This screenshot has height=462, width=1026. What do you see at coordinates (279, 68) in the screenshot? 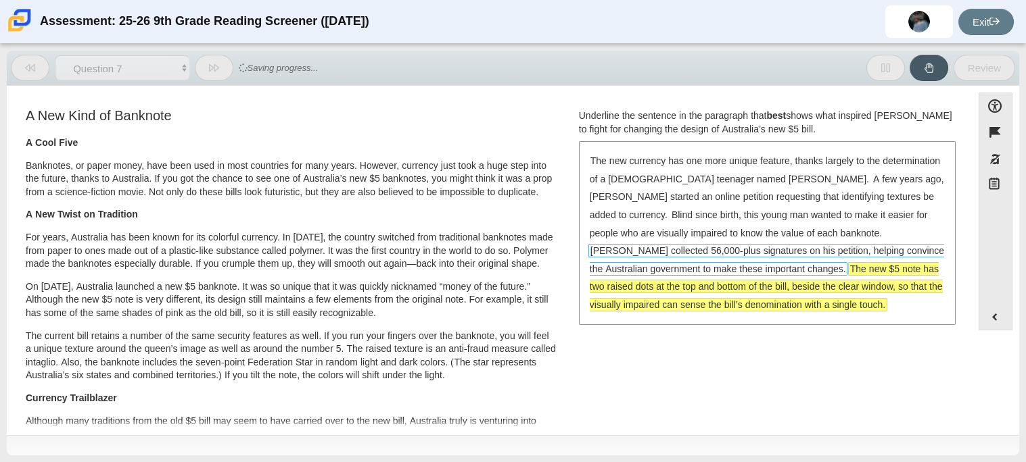
I see `span: Saving progress...` at bounding box center [279, 68].